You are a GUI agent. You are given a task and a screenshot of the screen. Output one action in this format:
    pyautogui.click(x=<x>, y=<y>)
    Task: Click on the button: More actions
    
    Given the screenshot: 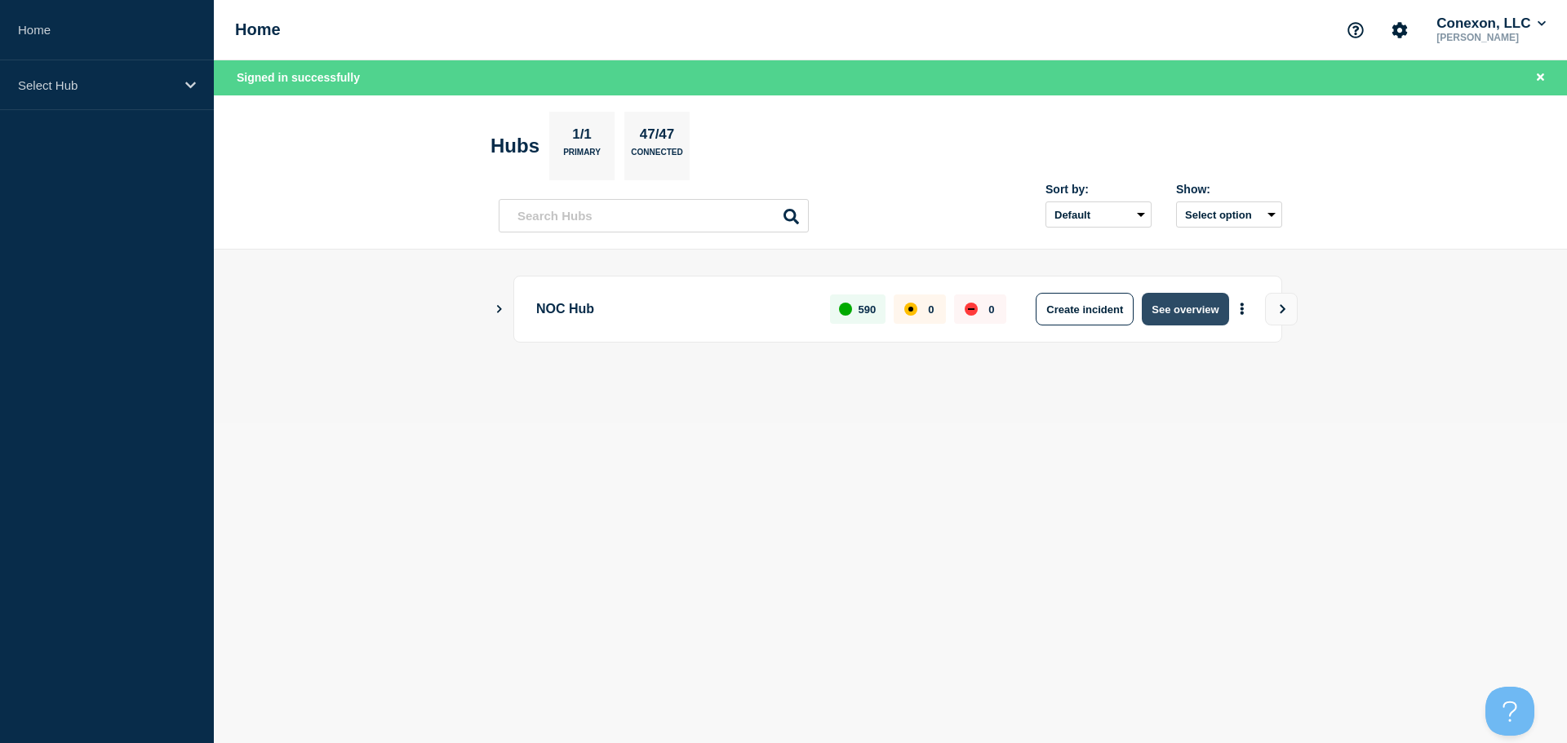 What is the action you would take?
    pyautogui.click(x=1242, y=309)
    